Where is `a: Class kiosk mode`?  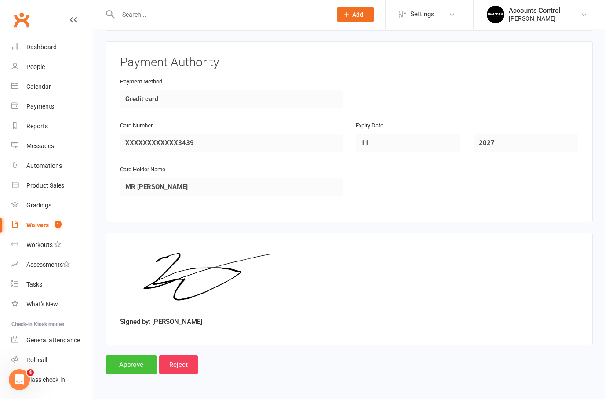 a: Class kiosk mode is located at coordinates (52, 380).